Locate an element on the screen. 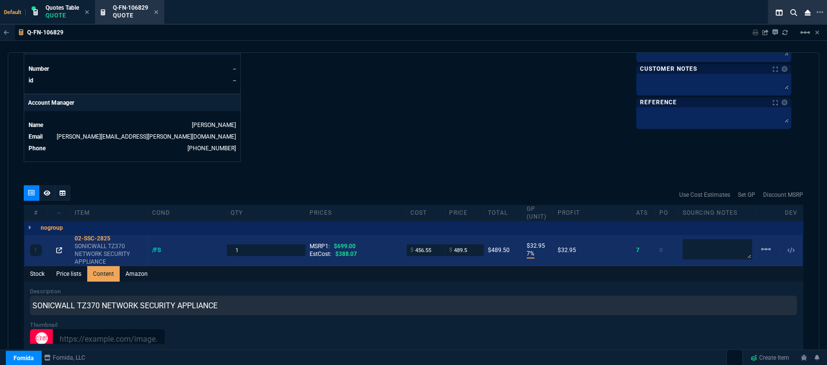 This screenshot has height=365, width=827. p: Configurable is located at coordinates (93, 352).